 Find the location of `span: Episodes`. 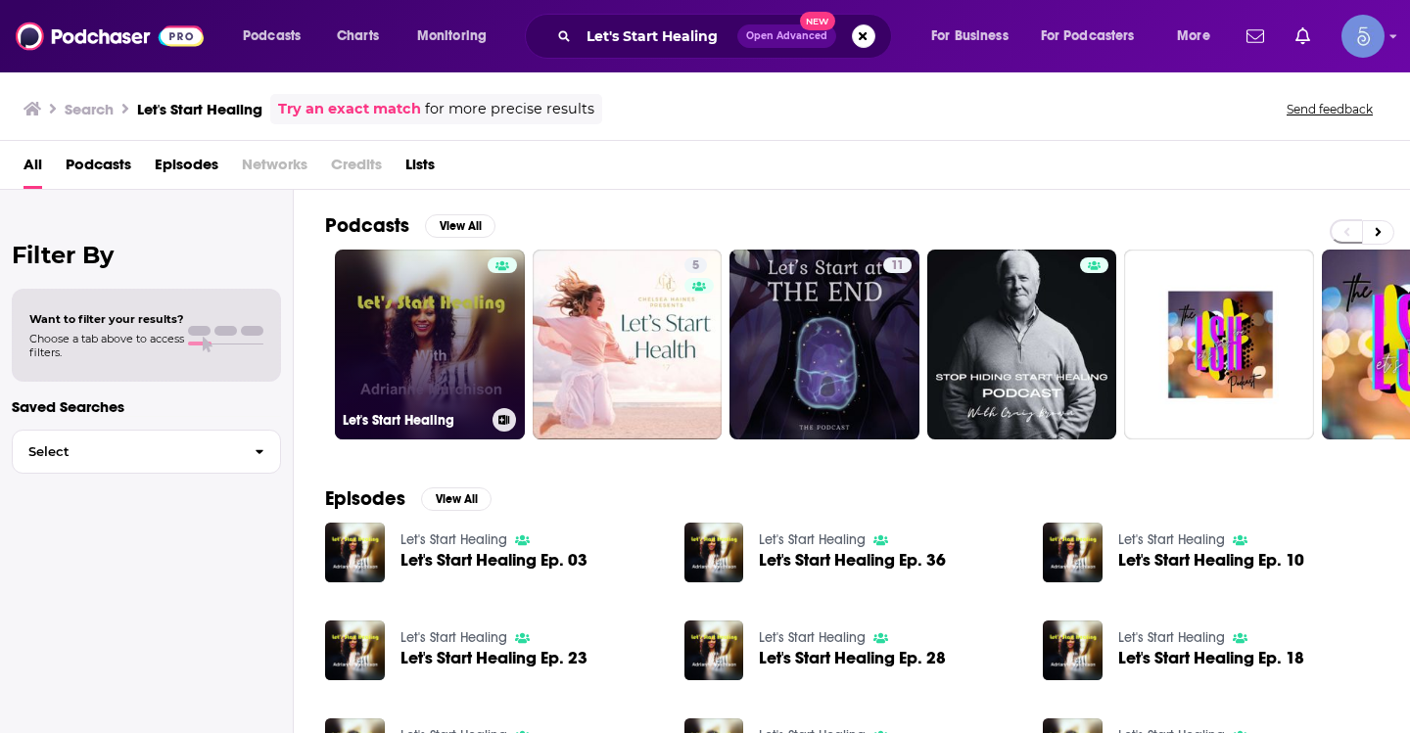

span: Episodes is located at coordinates (186, 168).